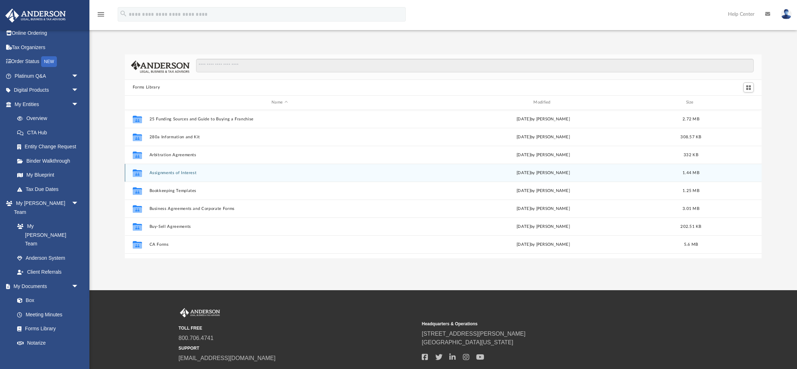  I want to click on a: Entity Change Request, so click(50, 147).